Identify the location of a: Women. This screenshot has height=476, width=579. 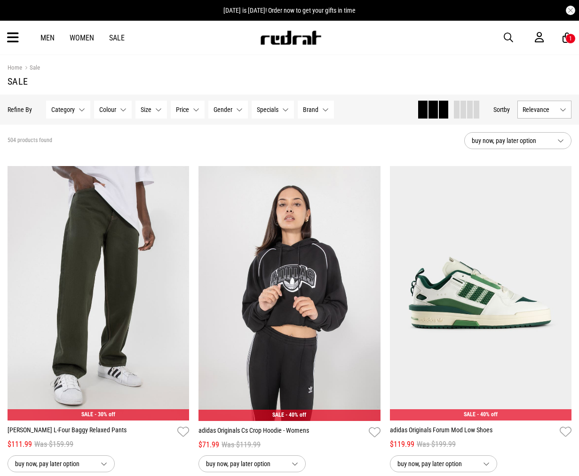
(82, 38).